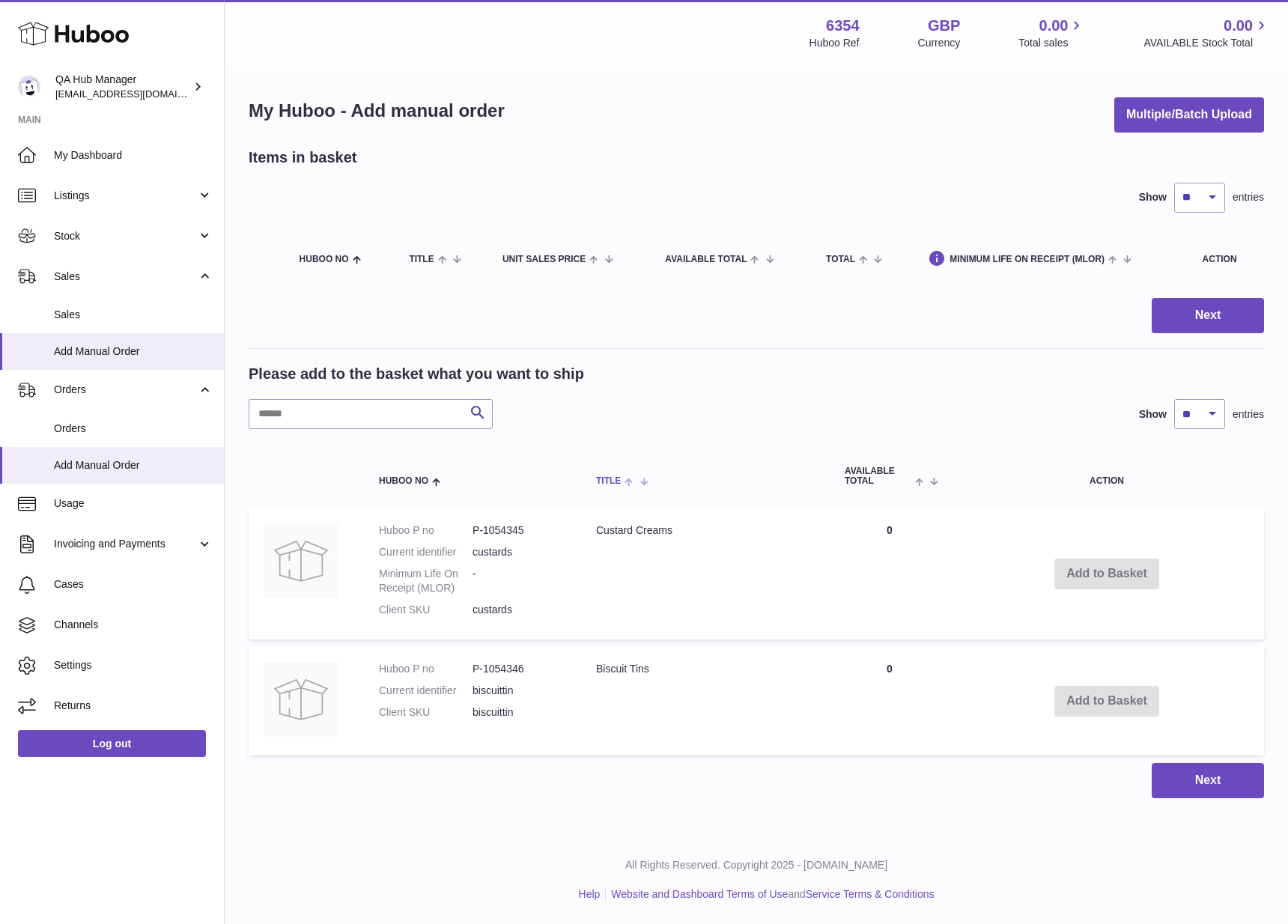 Image resolution: width=1288 pixels, height=924 pixels. I want to click on a: Website and Dashboard Terms of Use, so click(699, 894).